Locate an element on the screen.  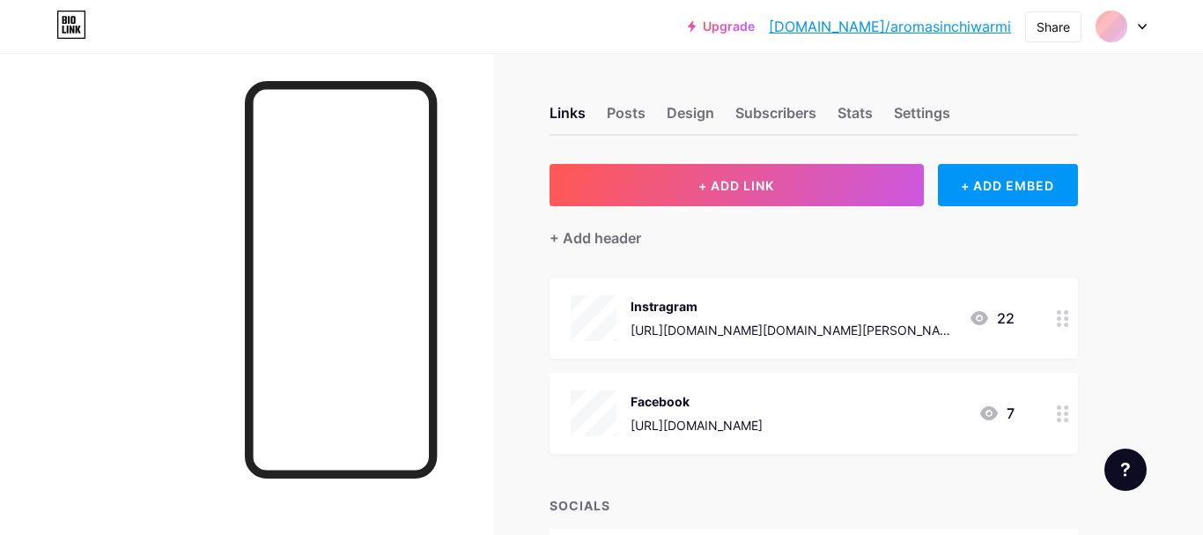
div: Facebook is located at coordinates (697, 401).